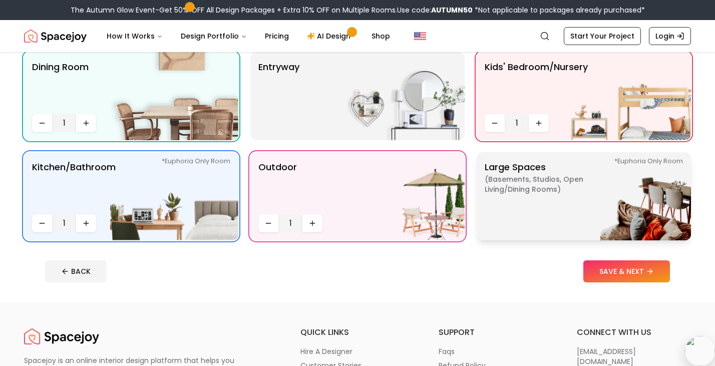  What do you see at coordinates (547, 184) in the screenshot?
I see `span: ( Basements, Studios, Open living/dining rooms )` at bounding box center [547, 184].